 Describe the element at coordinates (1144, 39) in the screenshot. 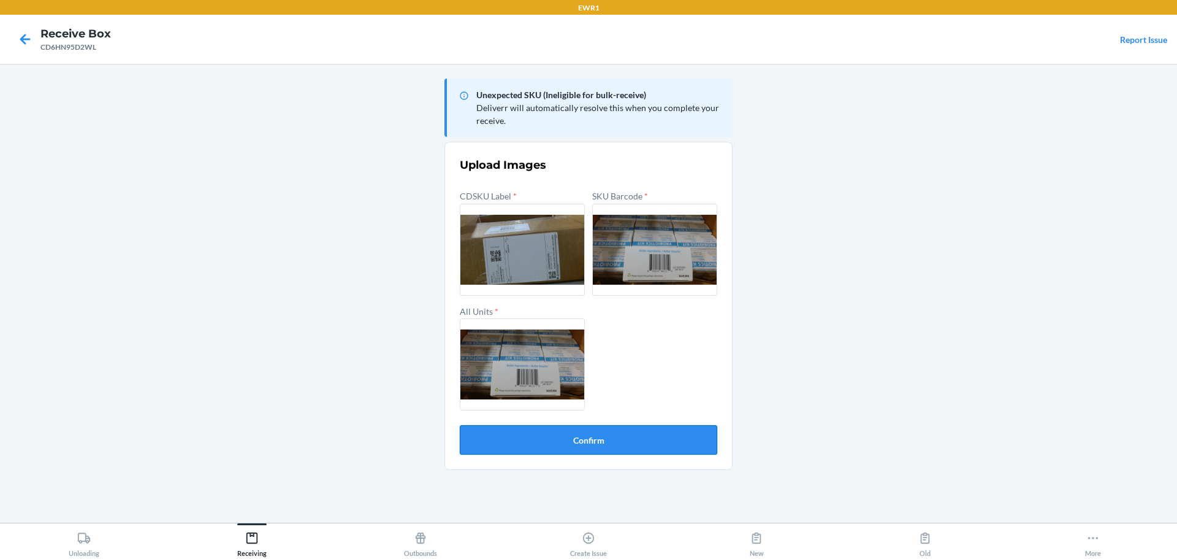

I see `a: Report Issue` at that location.